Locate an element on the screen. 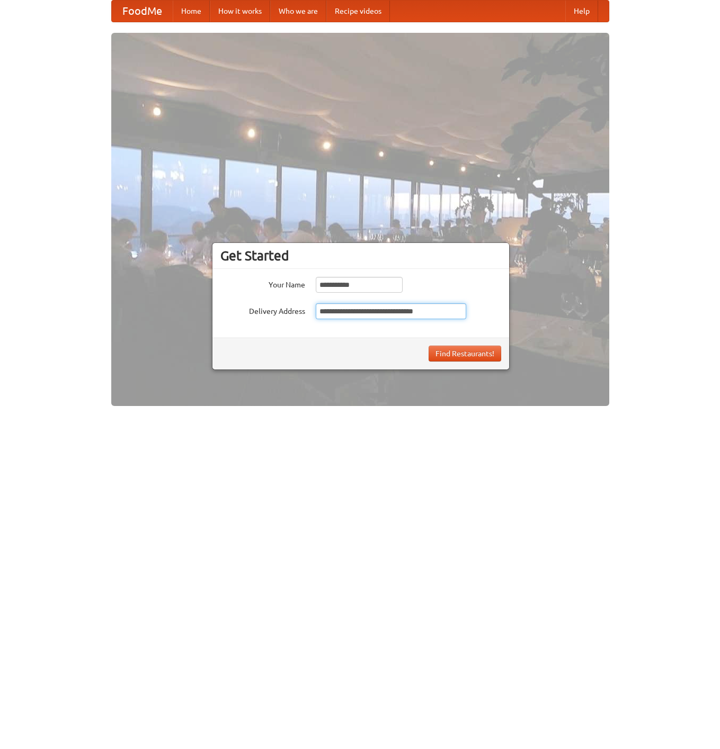 This screenshot has width=720, height=749. h3: Get Started is located at coordinates (361, 256).